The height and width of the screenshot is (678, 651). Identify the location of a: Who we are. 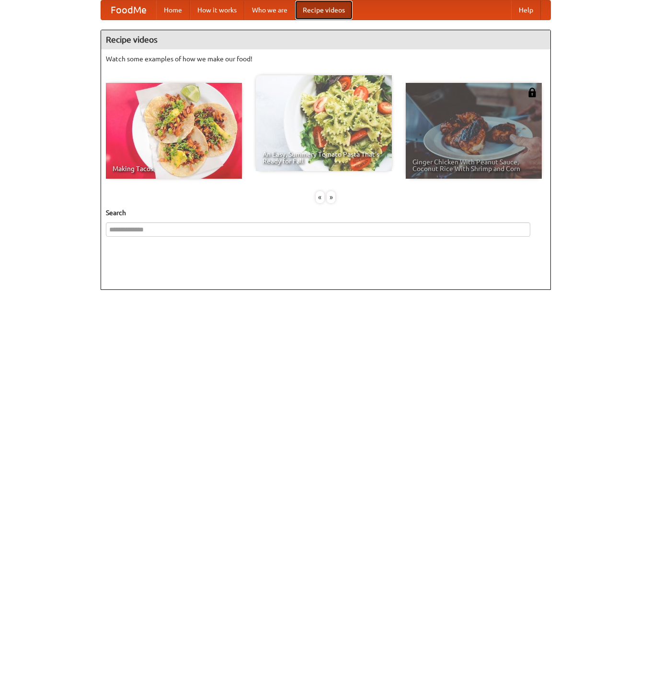
(270, 10).